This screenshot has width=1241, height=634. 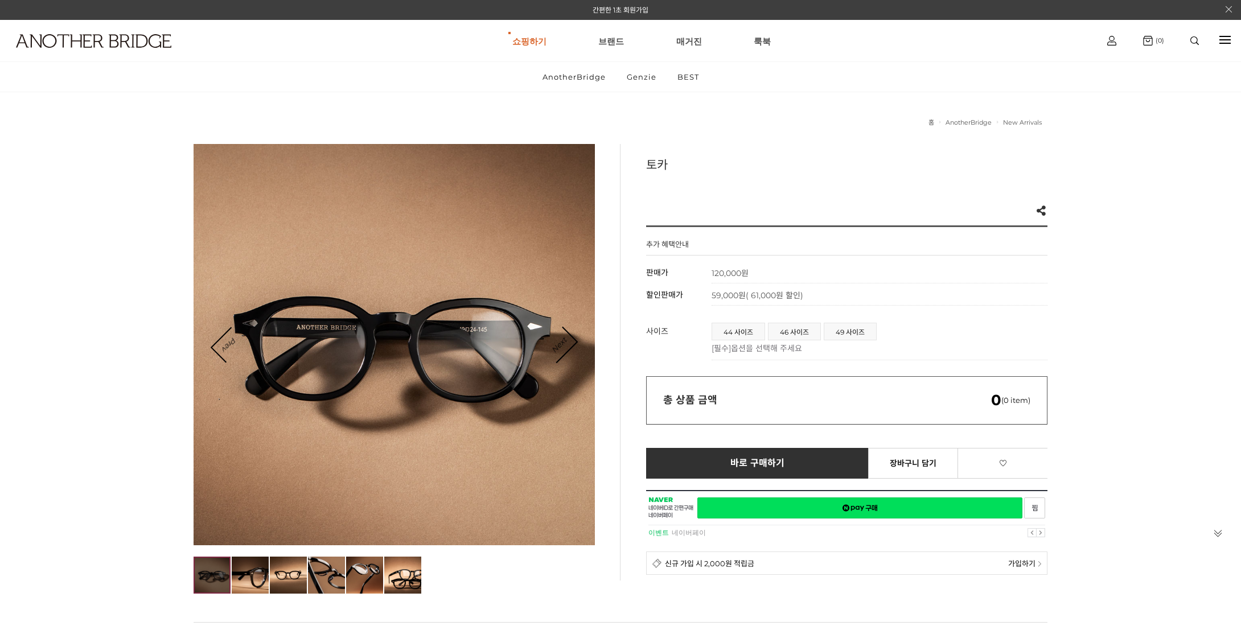 What do you see at coordinates (667, 247) in the screenshot?
I see `h4: 추가 혜택안내` at bounding box center [667, 247].